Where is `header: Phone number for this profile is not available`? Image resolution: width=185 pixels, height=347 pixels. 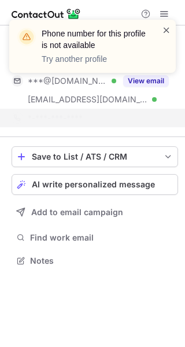
header: Phone number for this profile is not available is located at coordinates (95, 39).